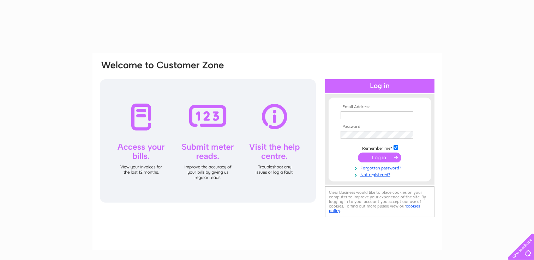 Image resolution: width=534 pixels, height=260 pixels. Describe the element at coordinates (380, 202) in the screenshot. I see `div: Clear Business would like to place cookies on your computer to improve your experience of the sit...` at that location.